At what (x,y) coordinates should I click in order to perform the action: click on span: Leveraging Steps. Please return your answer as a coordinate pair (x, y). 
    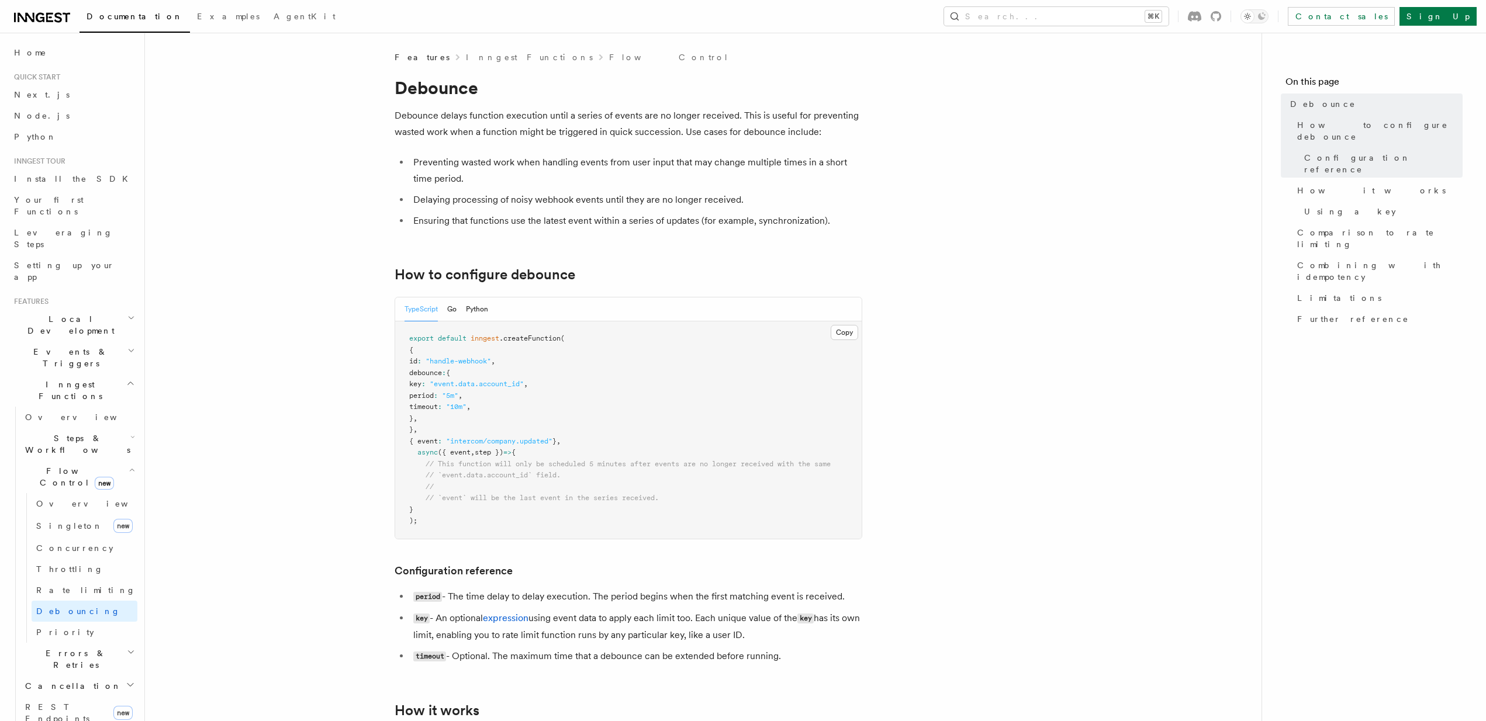
    Looking at the image, I should click on (63, 239).